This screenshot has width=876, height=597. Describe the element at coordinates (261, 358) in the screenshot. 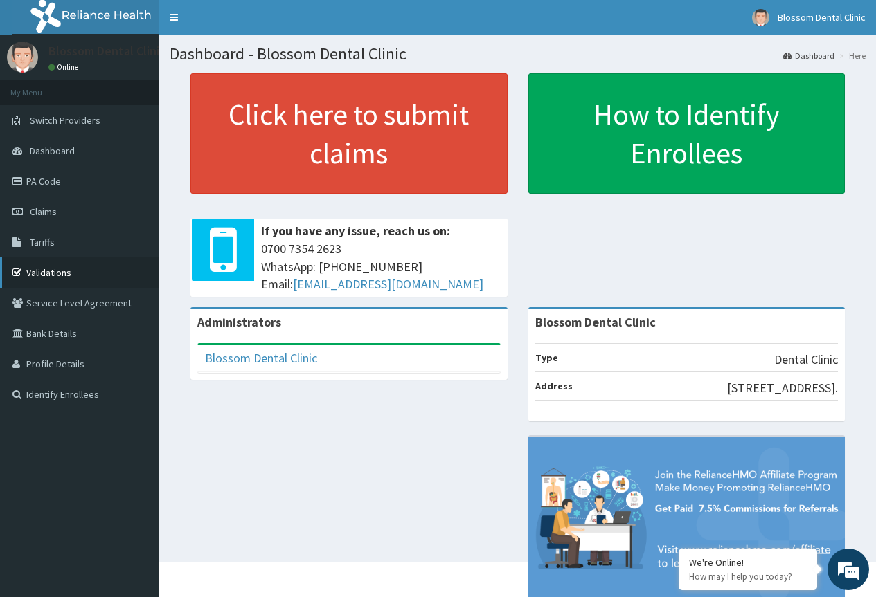

I see `a: Blossom Dental Clinic` at that location.